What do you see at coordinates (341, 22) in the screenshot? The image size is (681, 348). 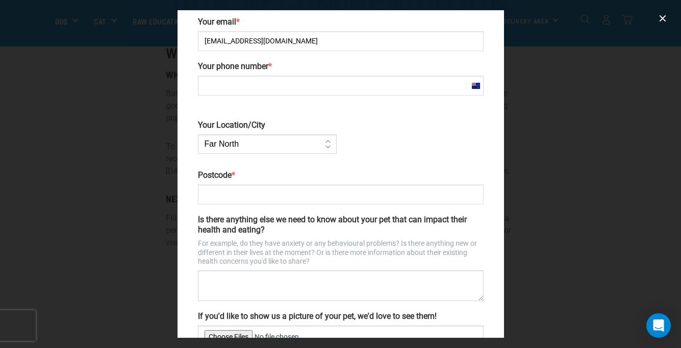 I see `label: Your email` at bounding box center [341, 22].